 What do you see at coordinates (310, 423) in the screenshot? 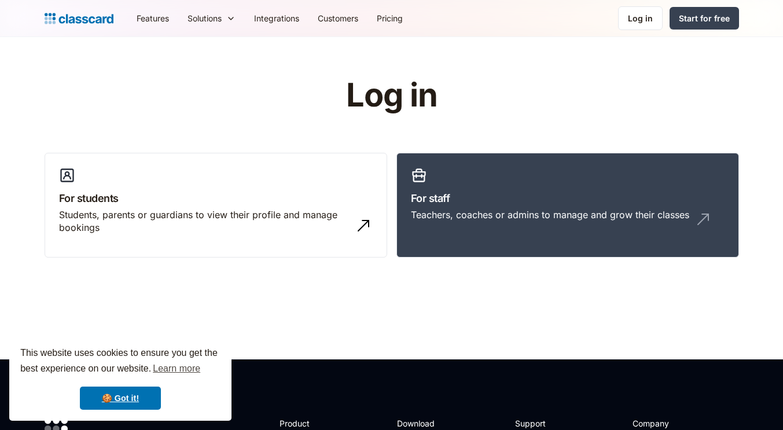
I see `h2: Product` at bounding box center [310, 423].